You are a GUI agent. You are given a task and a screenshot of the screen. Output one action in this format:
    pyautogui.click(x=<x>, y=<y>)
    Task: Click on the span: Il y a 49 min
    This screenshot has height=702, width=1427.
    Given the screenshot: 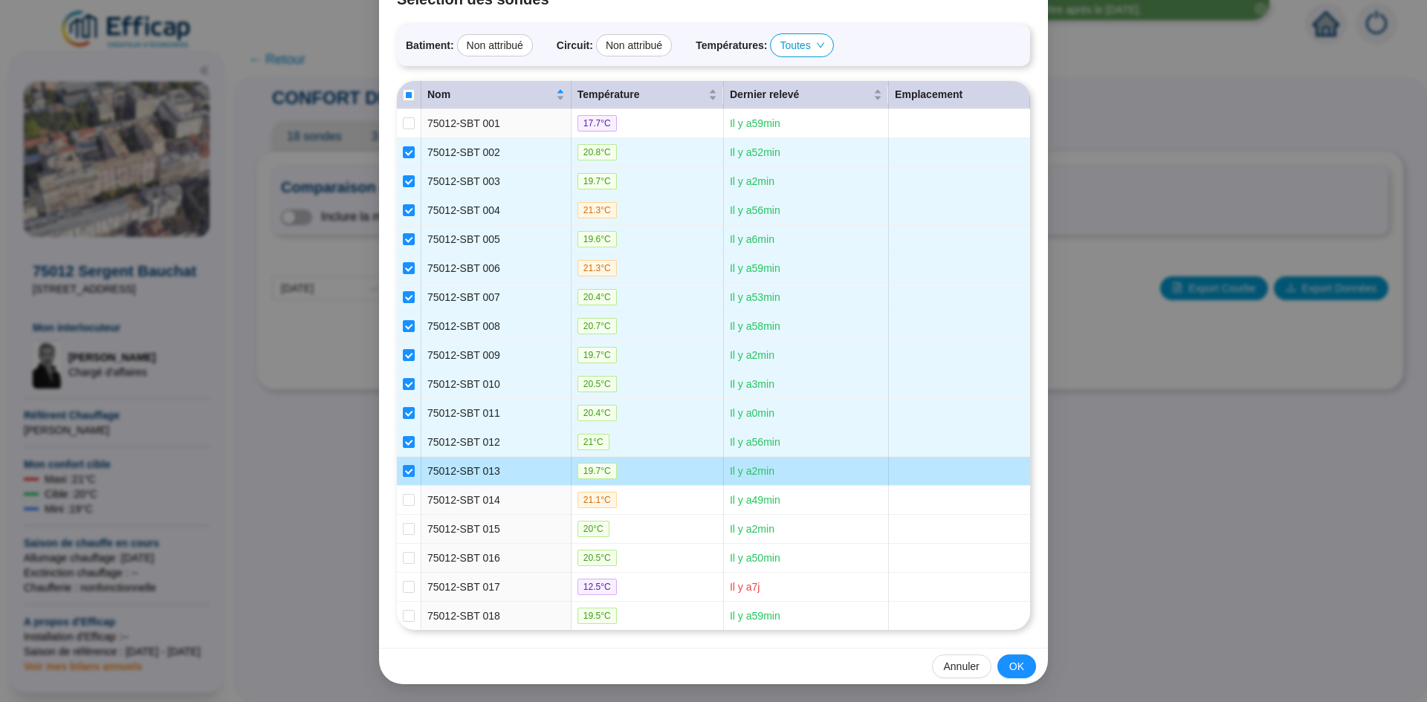 What is the action you would take?
    pyautogui.click(x=755, y=500)
    